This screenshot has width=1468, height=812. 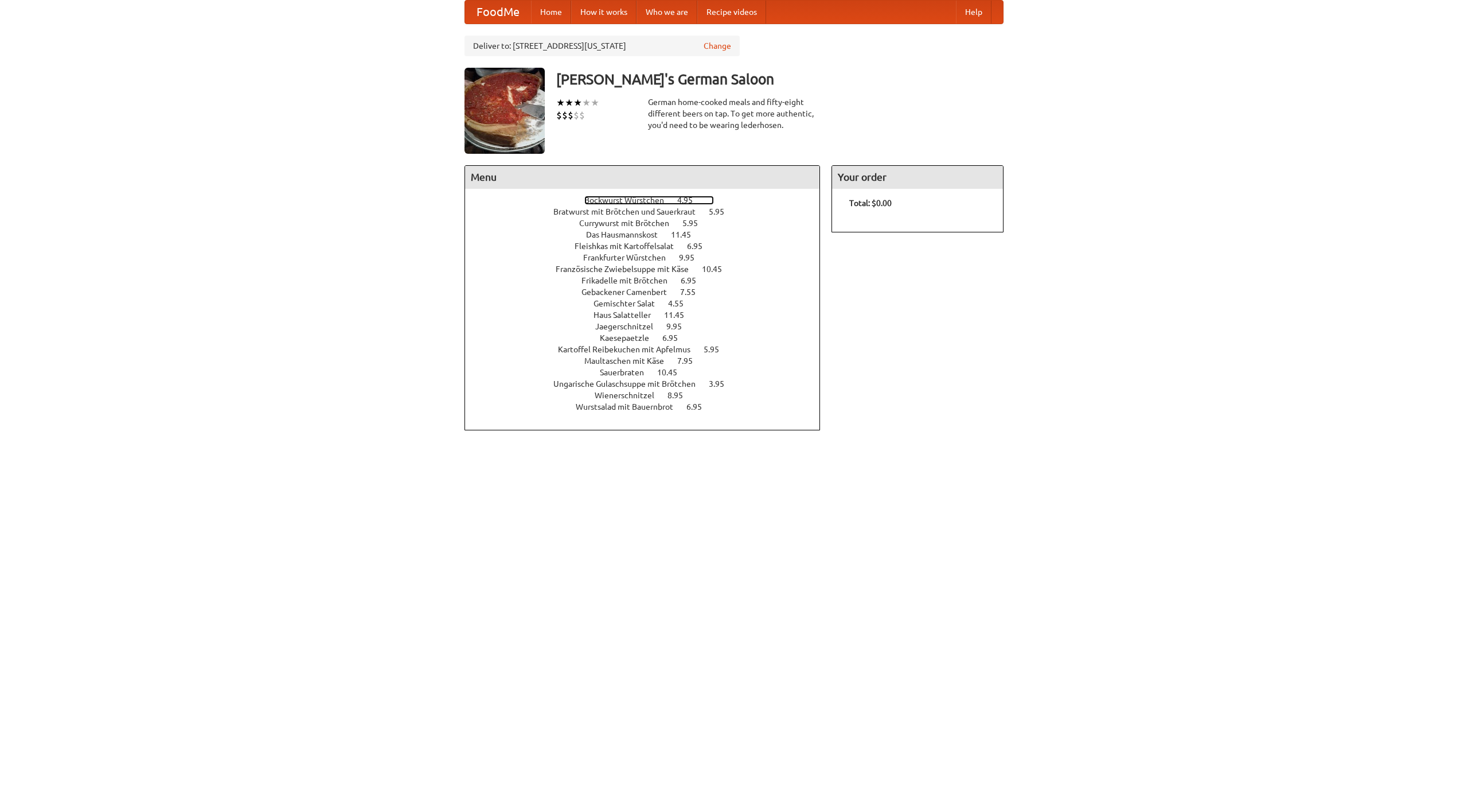 I want to click on a: How it works, so click(x=604, y=12).